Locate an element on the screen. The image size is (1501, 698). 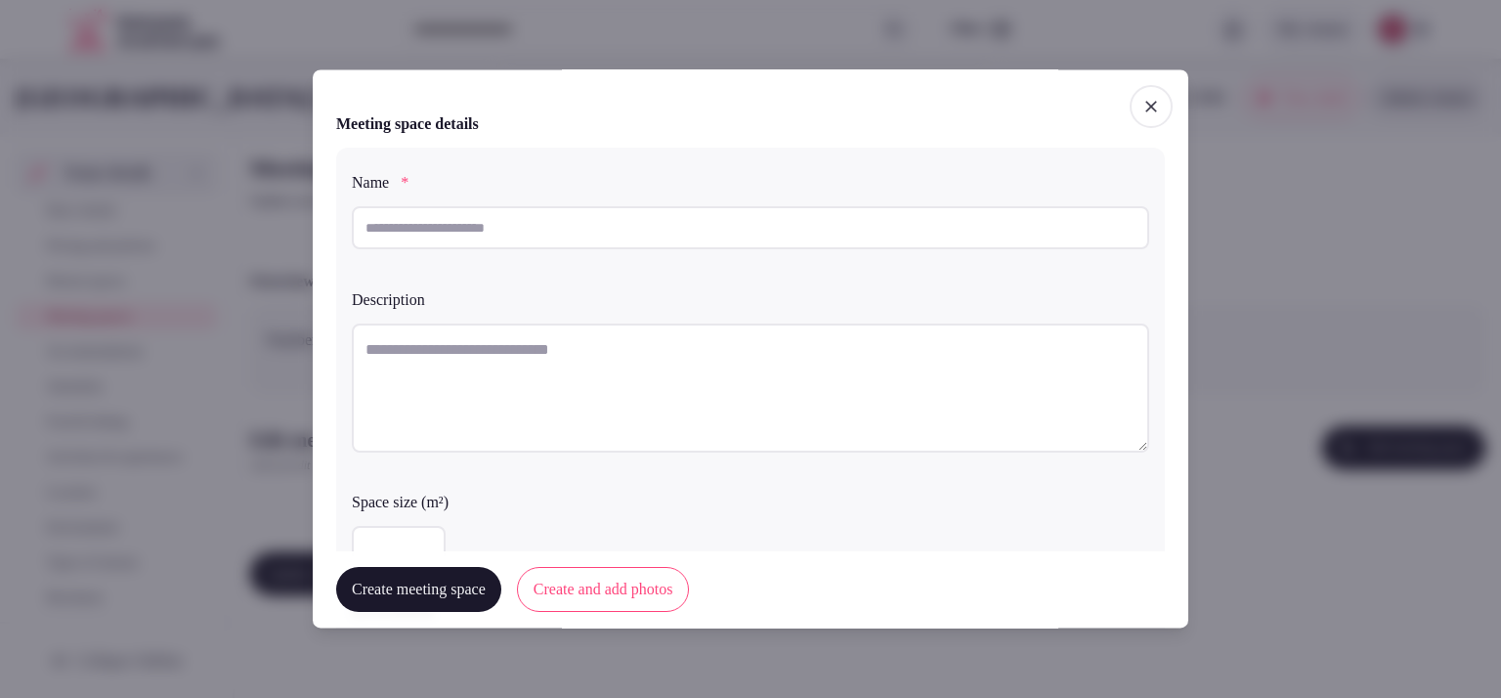
button: Create meeting space is located at coordinates (418, 590).